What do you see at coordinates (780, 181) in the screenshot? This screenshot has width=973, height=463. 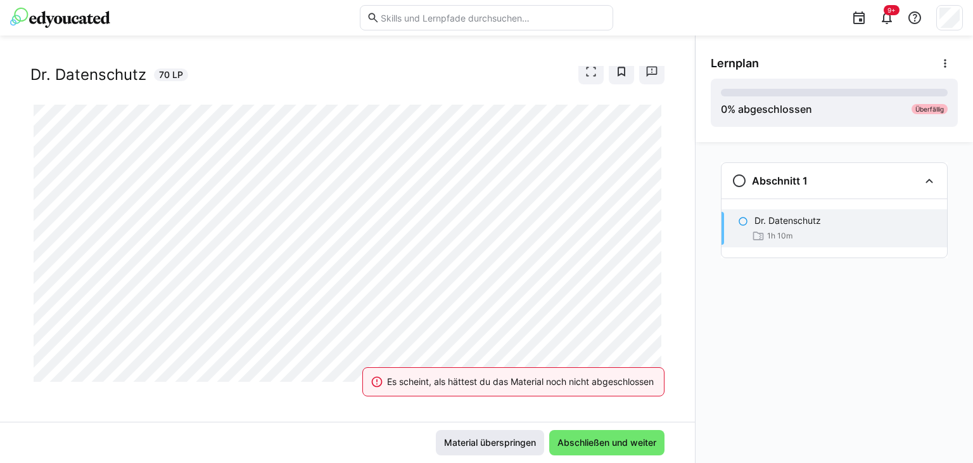 I see `h3: Abschnitt 1` at bounding box center [780, 181].